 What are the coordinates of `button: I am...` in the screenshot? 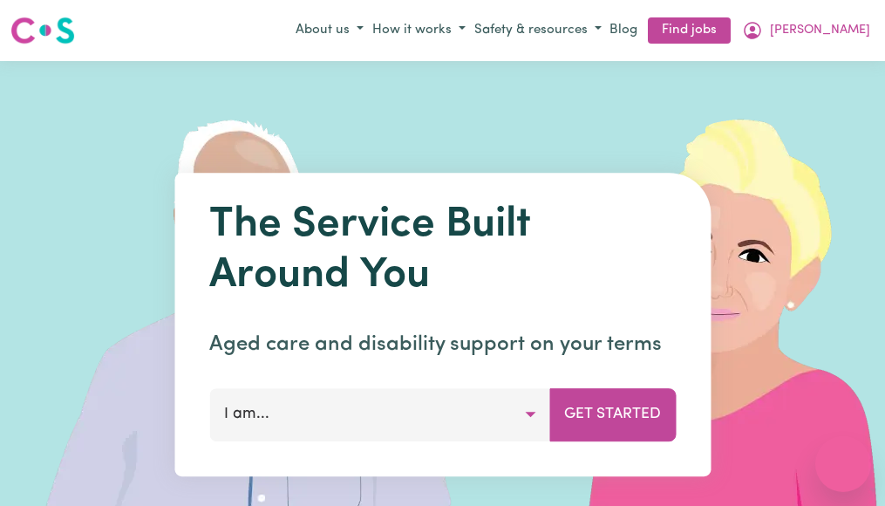 It's located at (379, 414).